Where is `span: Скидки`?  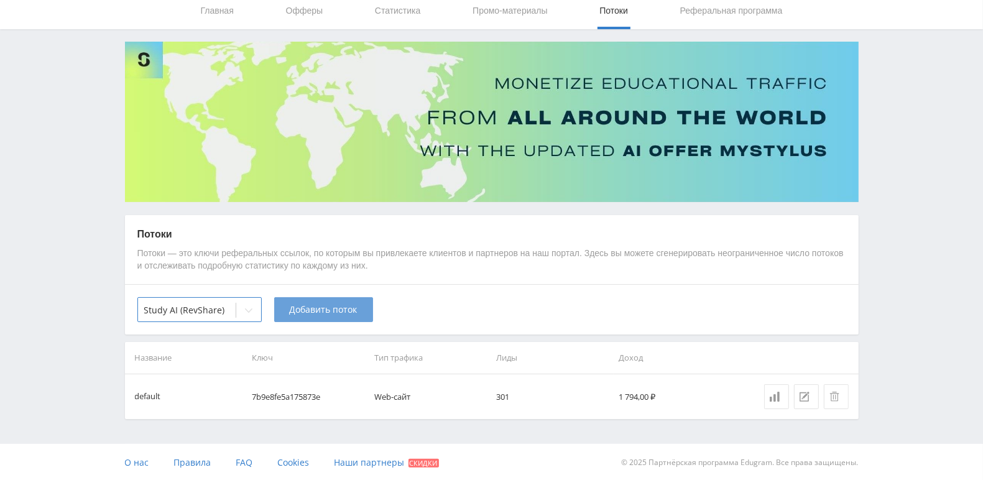 span: Скидки is located at coordinates (423, 463).